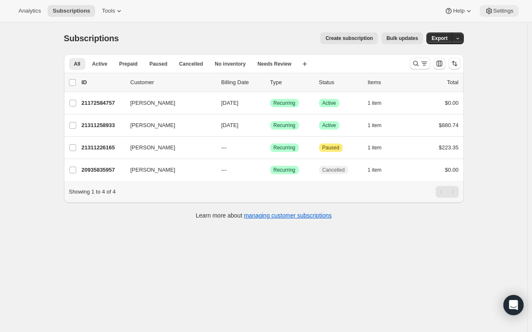  Describe the element at coordinates (349, 38) in the screenshot. I see `button: Create subscription` at that location.